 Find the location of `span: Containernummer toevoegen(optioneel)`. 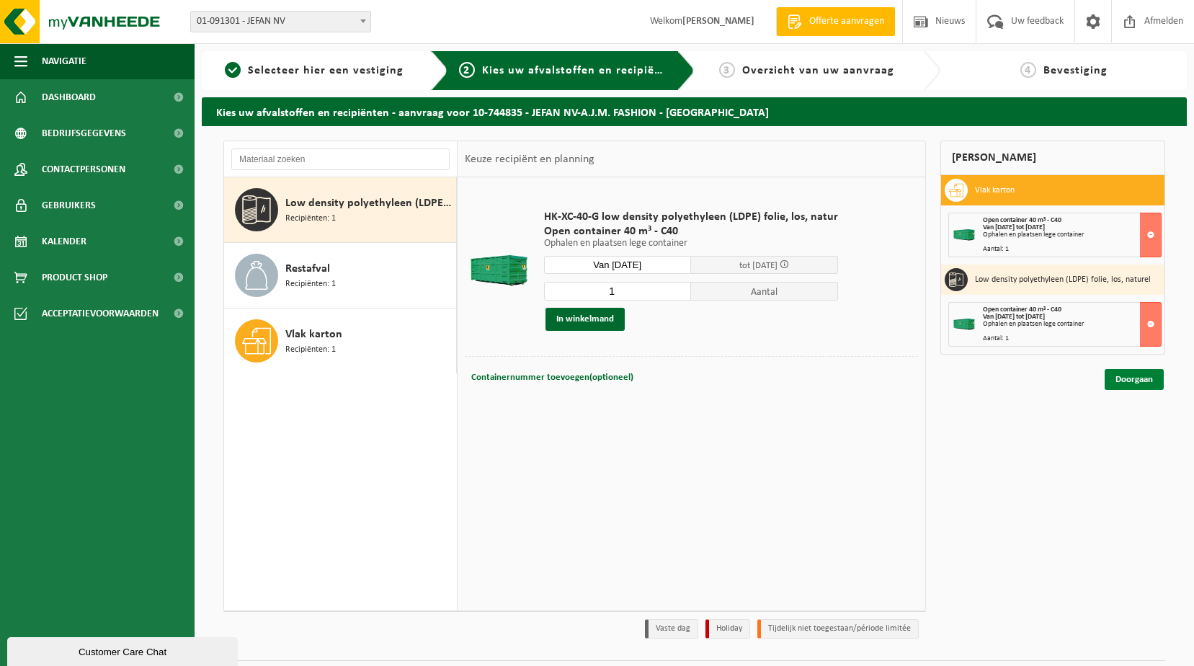

span: Containernummer toevoegen(optioneel) is located at coordinates (552, 377).